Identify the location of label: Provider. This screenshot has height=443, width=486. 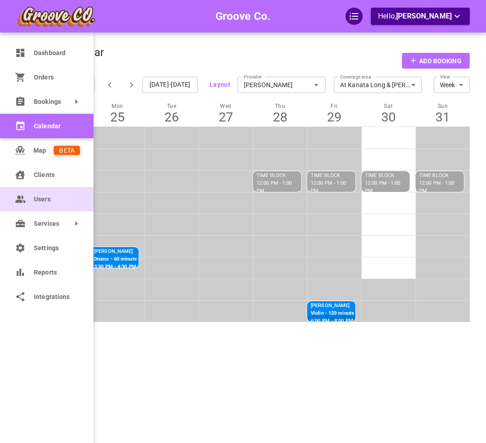
(253, 75).